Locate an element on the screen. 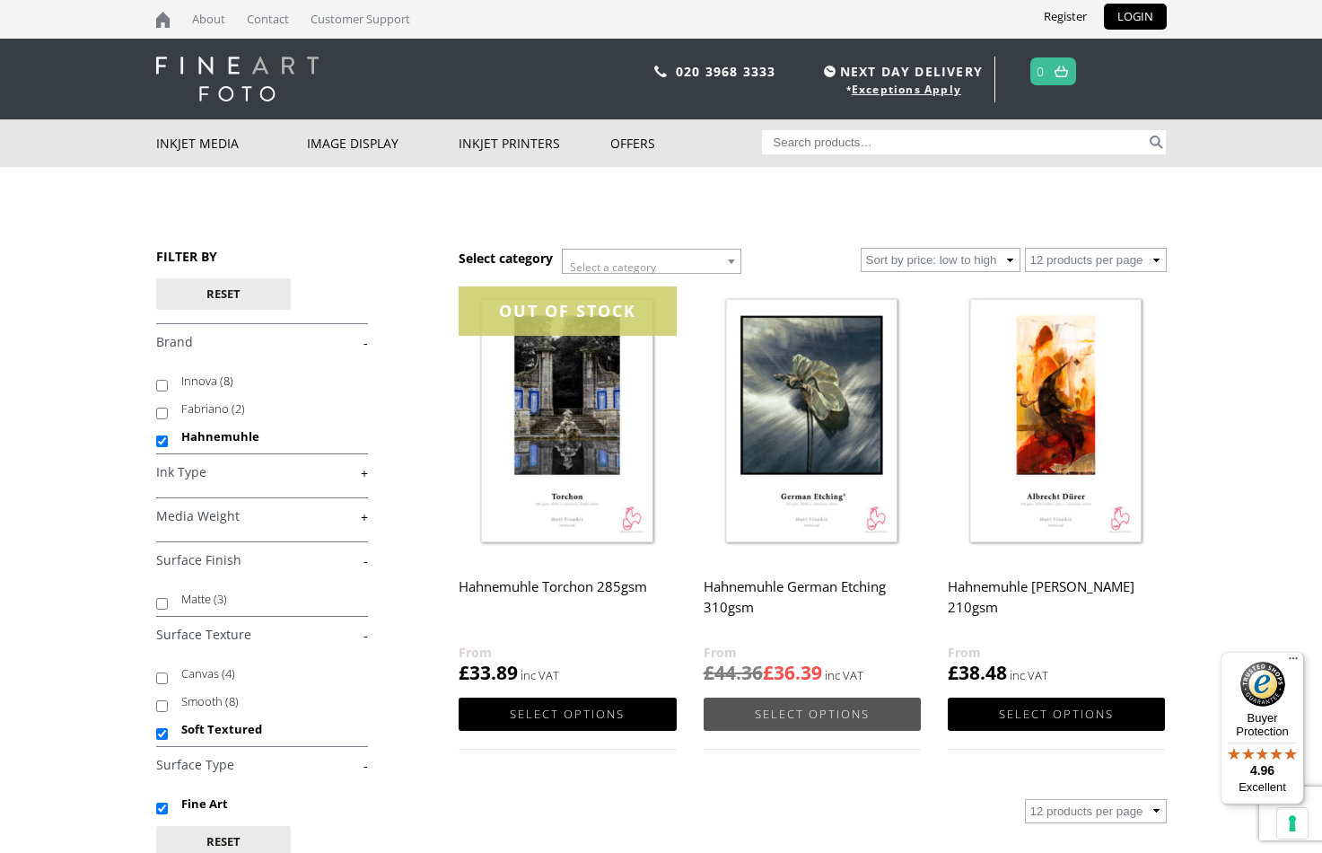  h3: Select category is located at coordinates (505, 258).